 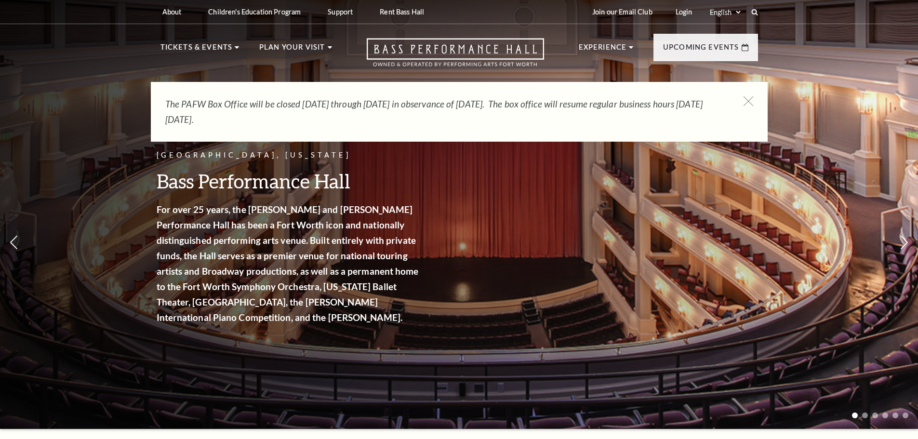 I want to click on p: Rent Bass Hall, so click(x=402, y=12).